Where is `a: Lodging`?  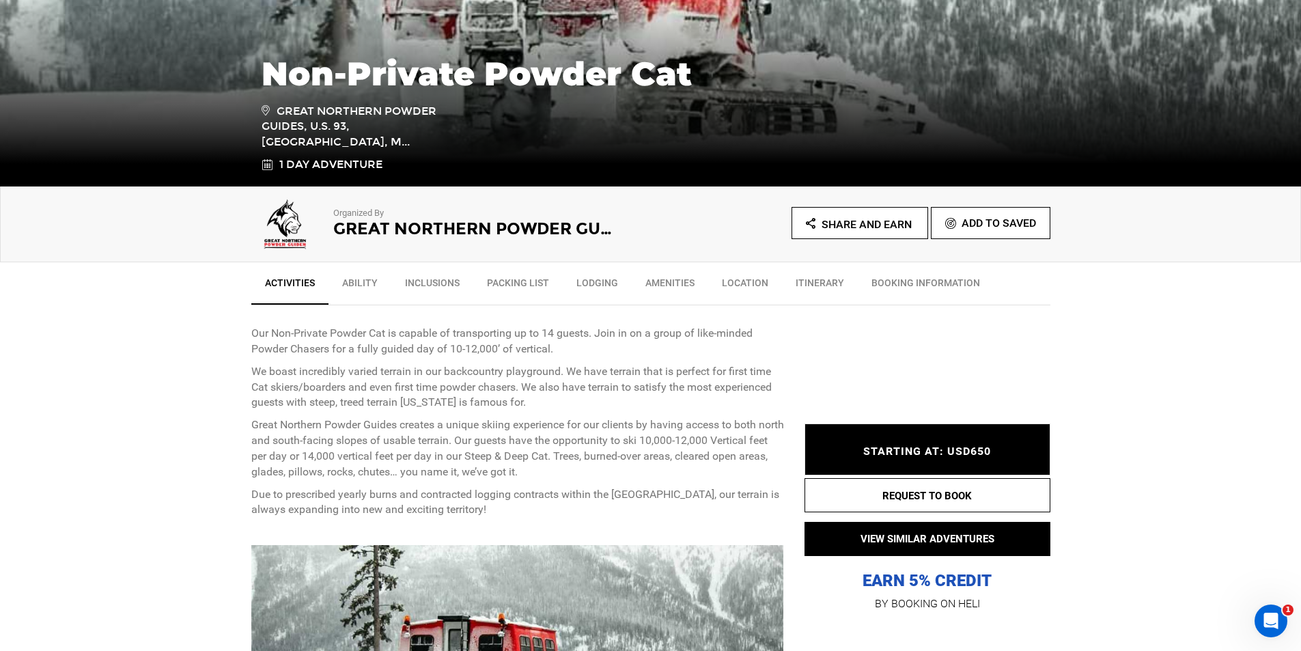
a: Lodging is located at coordinates (597, 286).